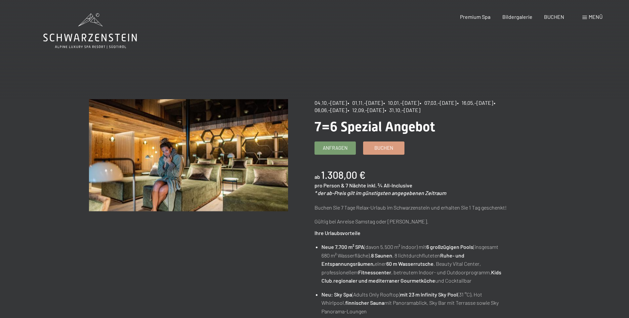 The height and width of the screenshot is (318, 629). Describe the element at coordinates (335, 148) in the screenshot. I see `span: Anfragen` at that location.